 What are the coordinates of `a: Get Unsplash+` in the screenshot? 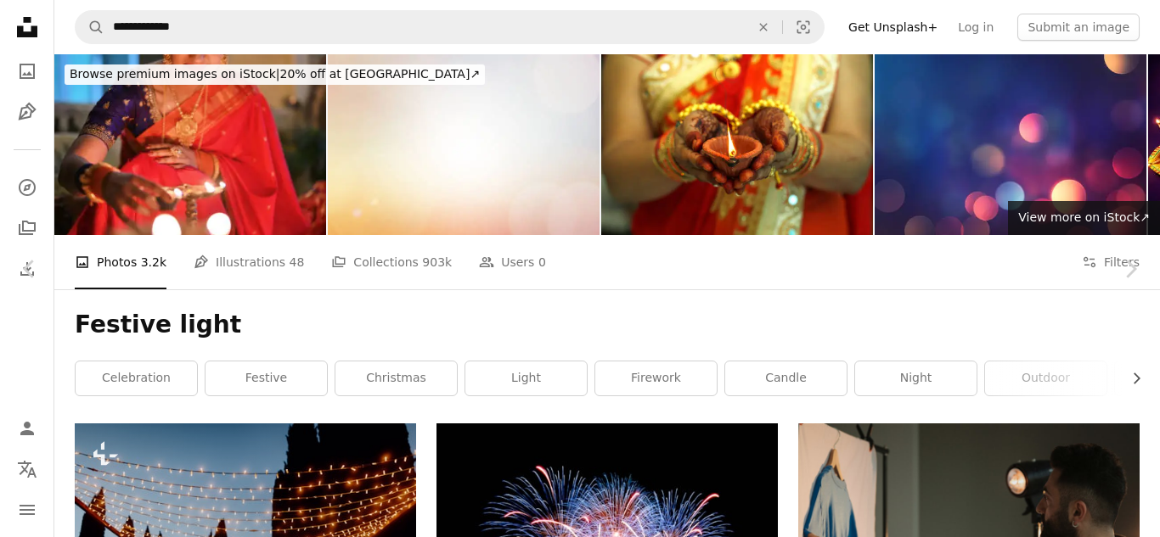 It's located at (892, 27).